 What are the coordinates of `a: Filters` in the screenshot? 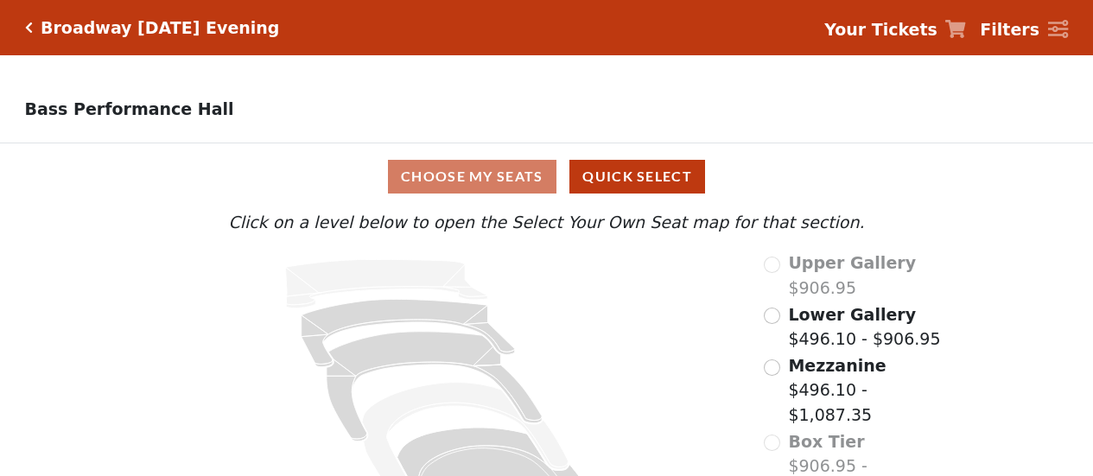 It's located at (1024, 29).